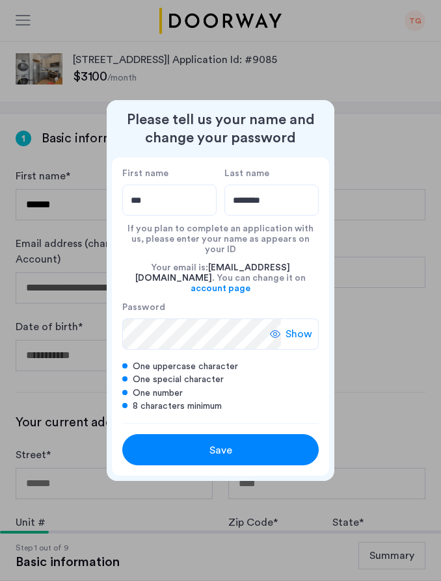  I want to click on span: Save, so click(220, 451).